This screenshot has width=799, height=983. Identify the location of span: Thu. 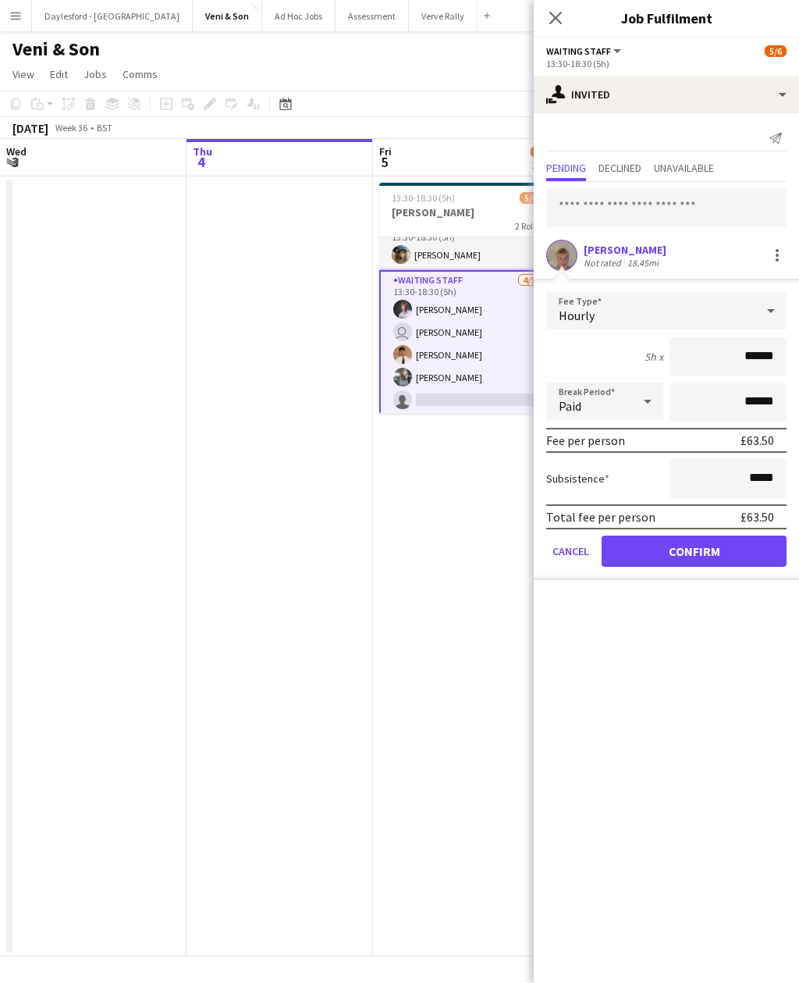
(202, 151).